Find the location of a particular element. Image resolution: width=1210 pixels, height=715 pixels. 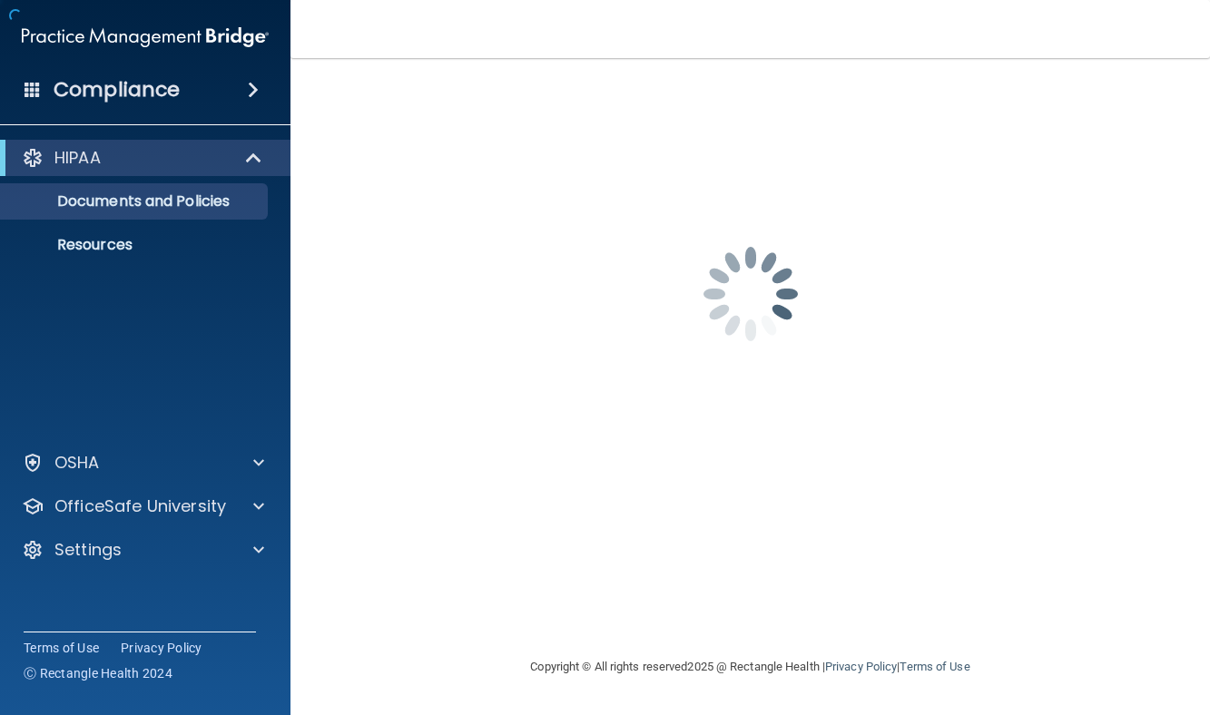

span: Ⓒ Rectangle Health 2024 is located at coordinates (98, 673).